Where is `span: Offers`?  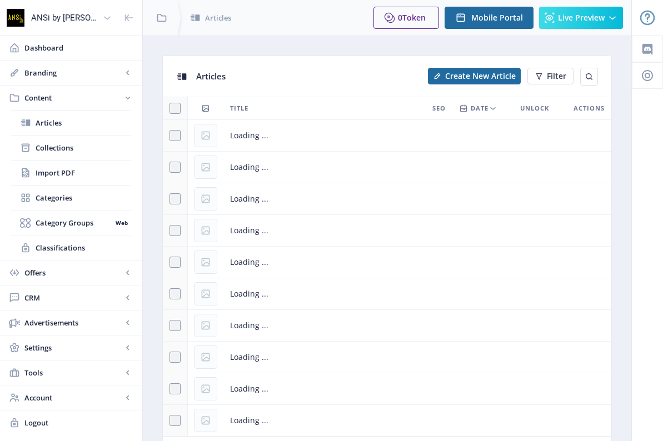
span: Offers is located at coordinates (73, 273).